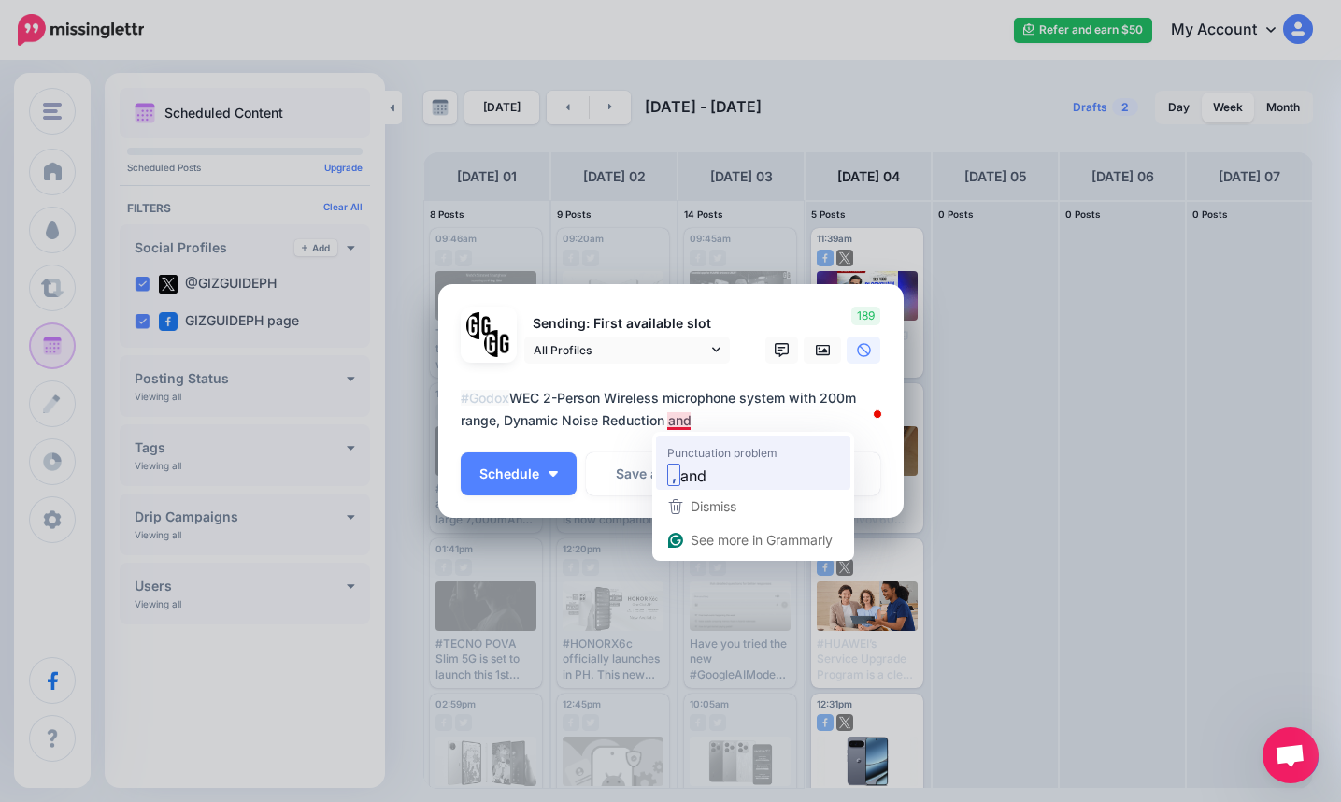 This screenshot has width=1341, height=802. I want to click on button: Schedule, so click(518, 474).